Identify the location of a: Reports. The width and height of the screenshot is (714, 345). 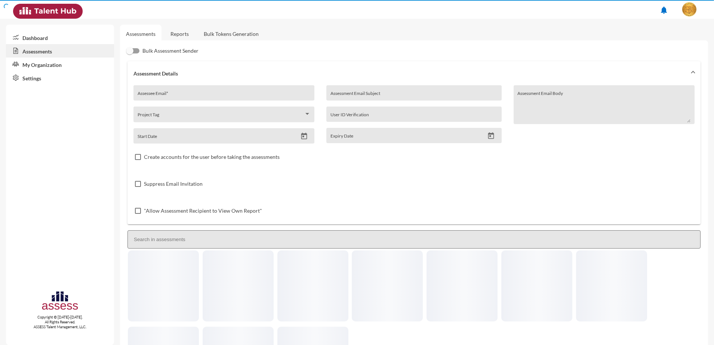
(179, 34).